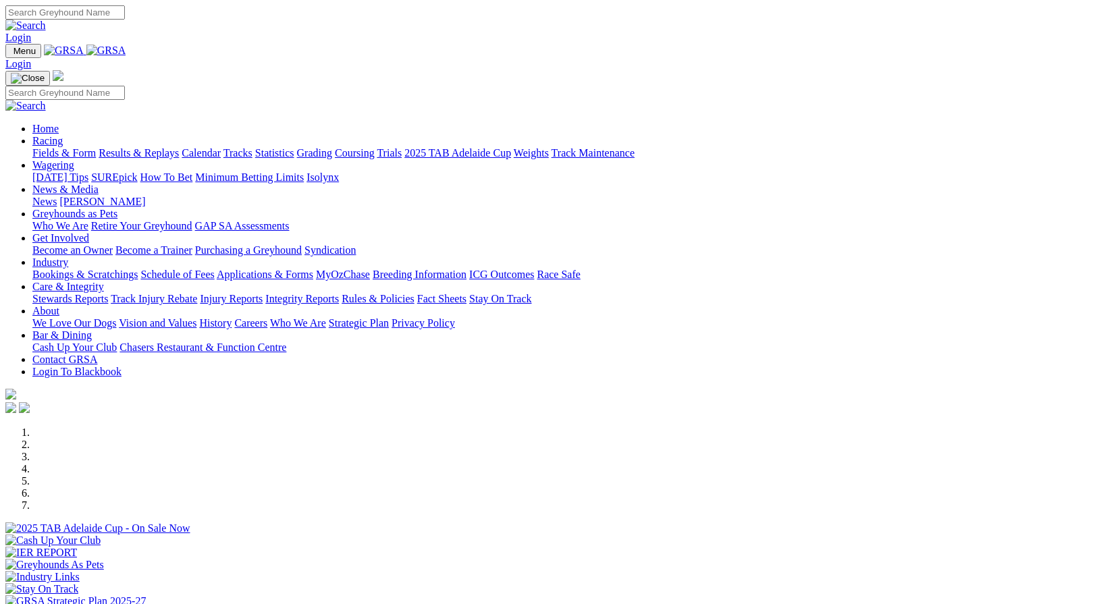 This screenshot has height=604, width=1099. Describe the element at coordinates (167, 177) in the screenshot. I see `a: How To Bet` at that location.